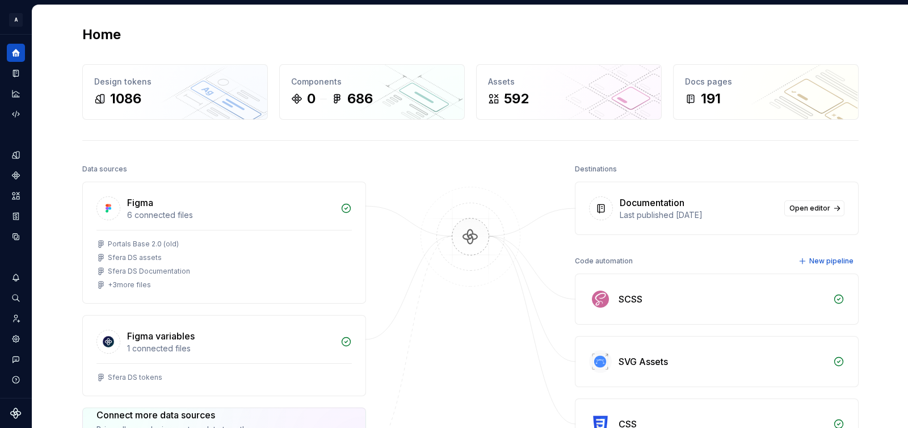 The height and width of the screenshot is (428, 908). What do you see at coordinates (16, 216) in the screenshot?
I see `div: Storybook stories` at bounding box center [16, 216].